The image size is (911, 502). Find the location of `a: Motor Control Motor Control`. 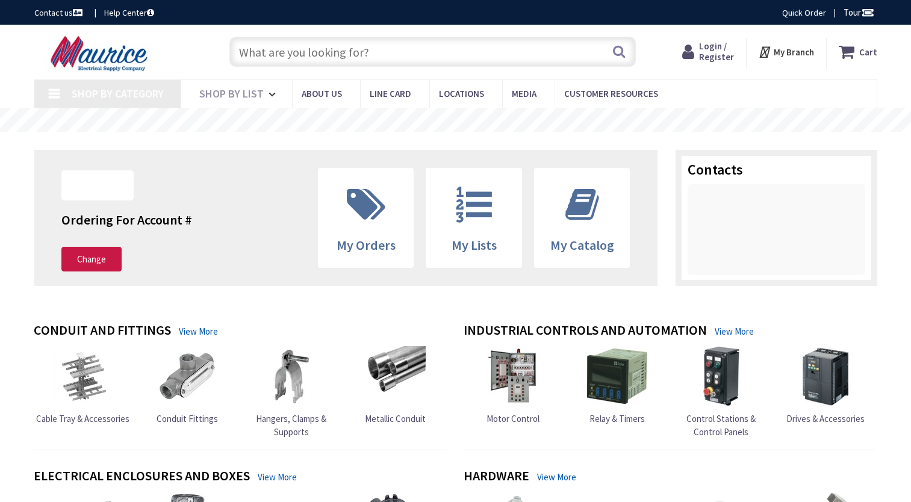

a: Motor Control Motor Control is located at coordinates (513, 385).